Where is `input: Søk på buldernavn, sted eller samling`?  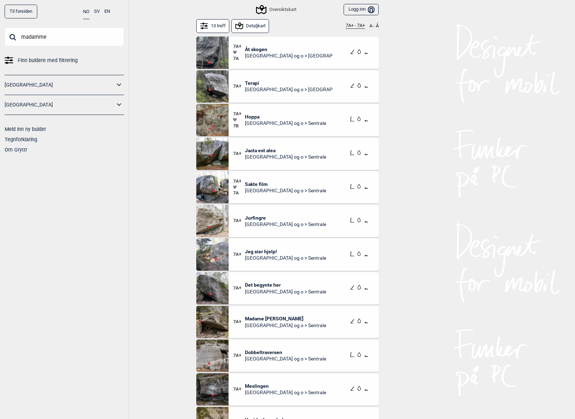 input: Søk på buldernavn, sted eller samling is located at coordinates (64, 37).